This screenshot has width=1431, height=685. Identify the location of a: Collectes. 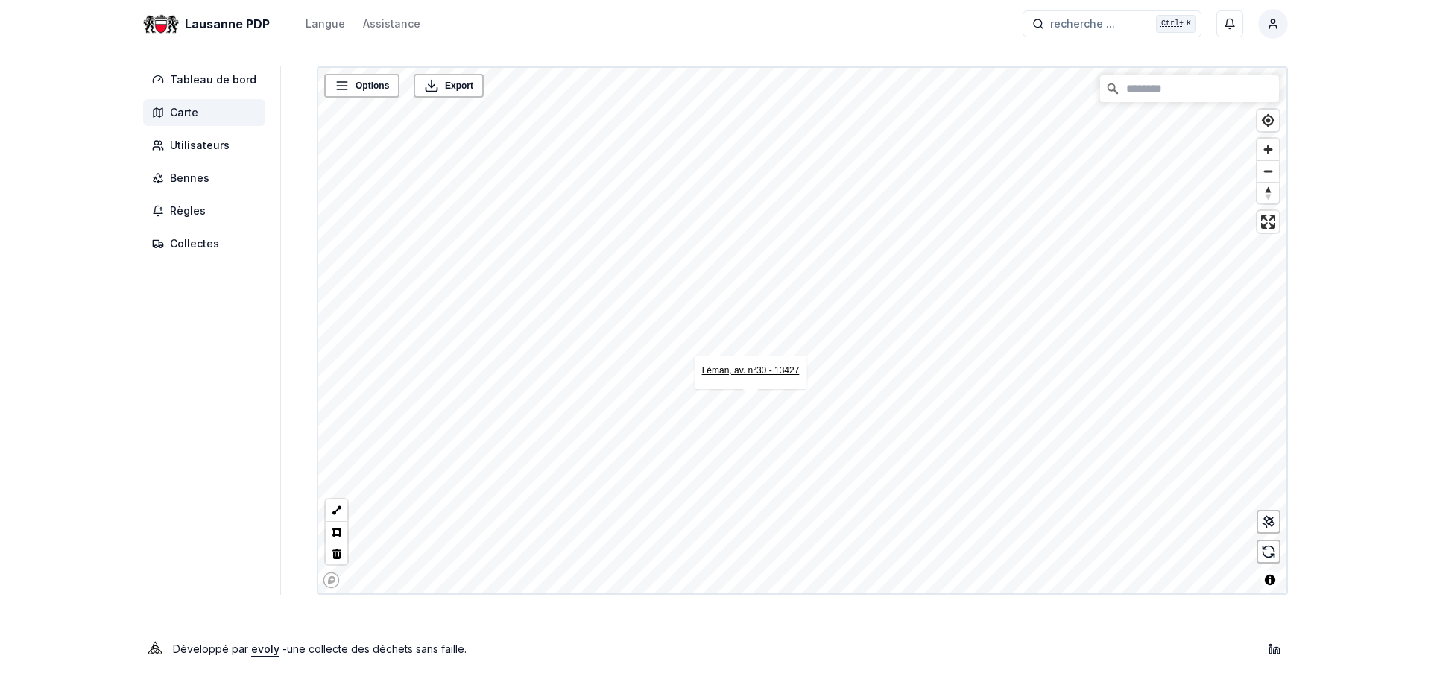
(207, 244).